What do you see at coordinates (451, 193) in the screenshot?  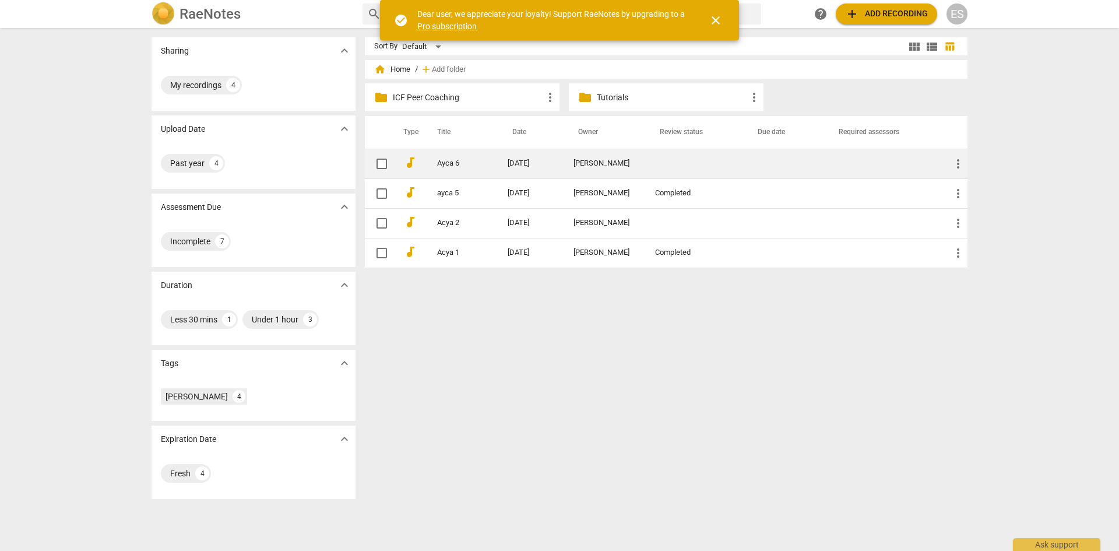 I see `a: ayca 5` at bounding box center [451, 193].